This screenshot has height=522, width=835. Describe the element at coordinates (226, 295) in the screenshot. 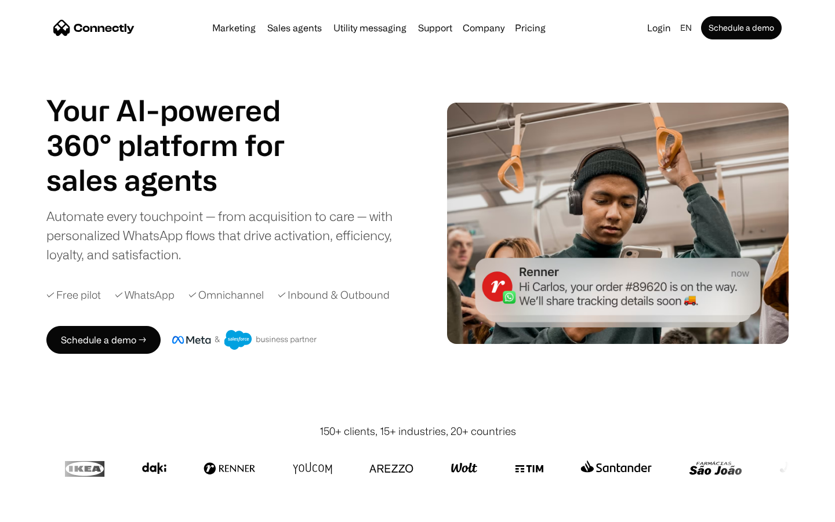

I see `div: ✓ Omnichannel` at that location.